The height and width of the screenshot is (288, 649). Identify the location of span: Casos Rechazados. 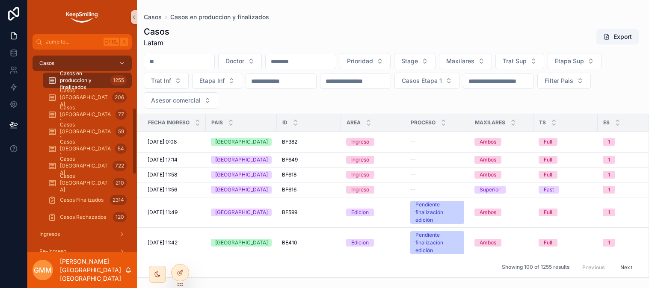
(83, 217).